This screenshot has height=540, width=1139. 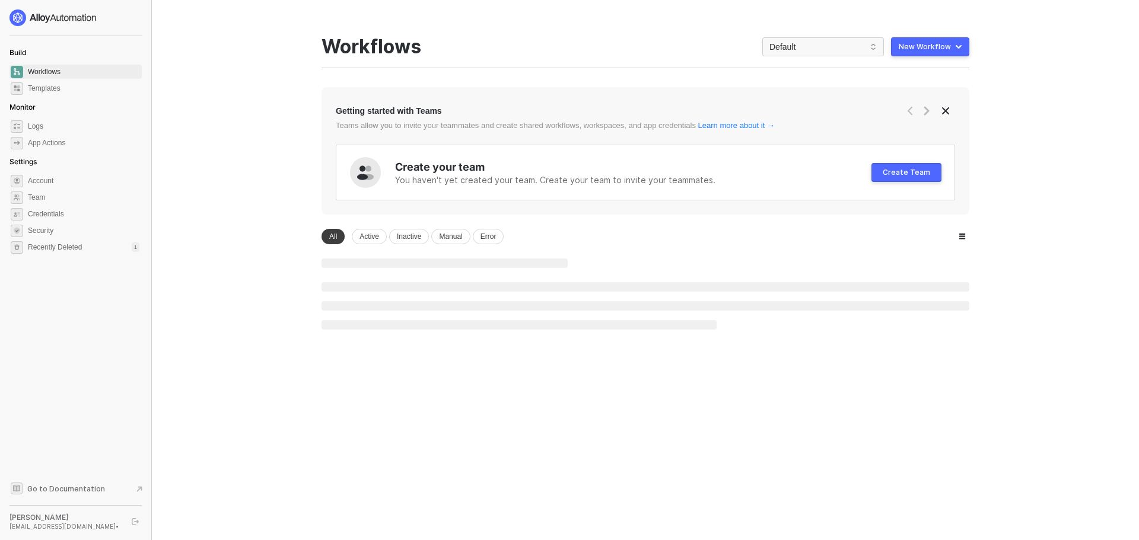 I want to click on a: Knowledge Base, so click(x=76, y=489).